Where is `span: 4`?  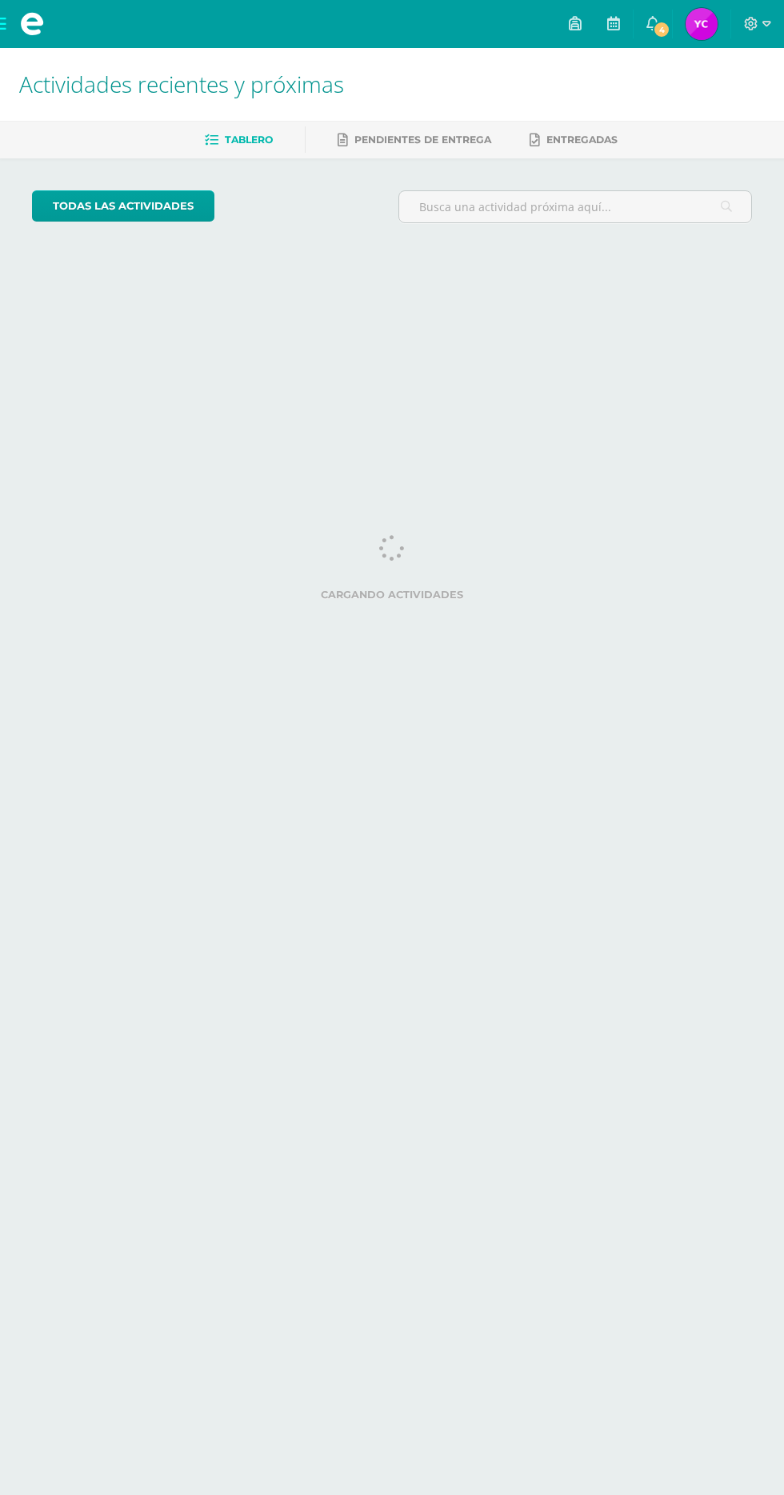 span: 4 is located at coordinates (662, 30).